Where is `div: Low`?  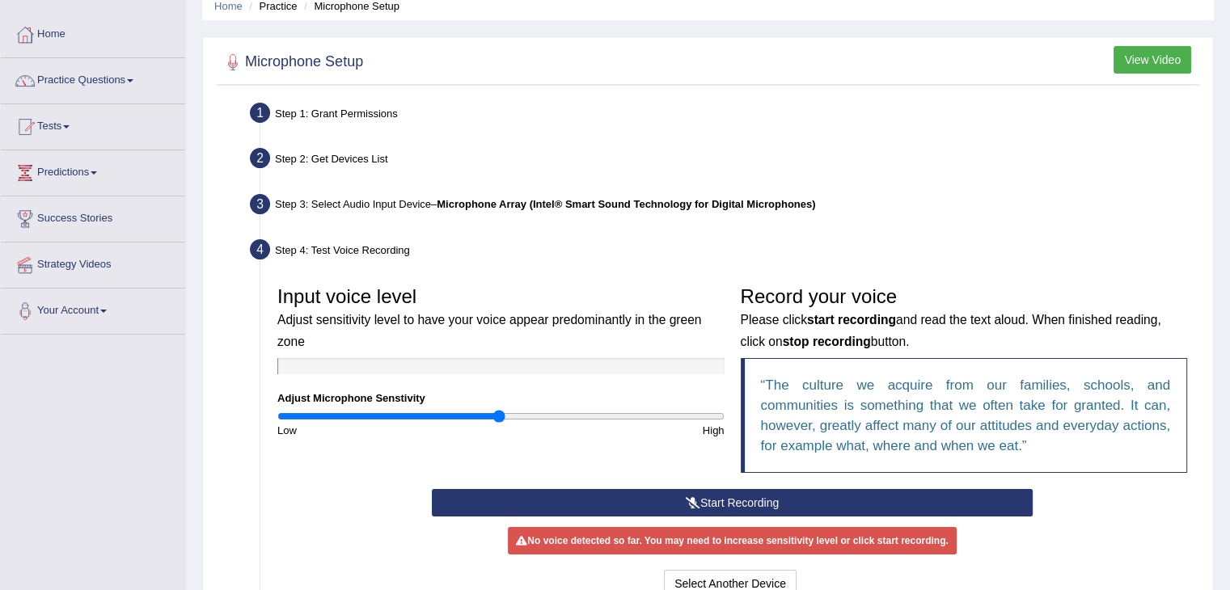
div: Low is located at coordinates (385, 430).